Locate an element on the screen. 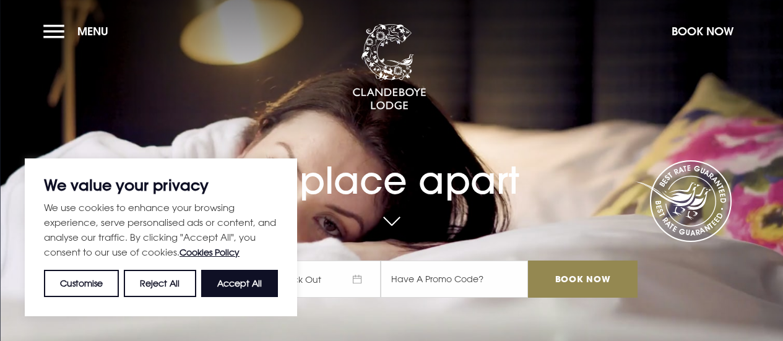  span: Check Out is located at coordinates (322, 279).